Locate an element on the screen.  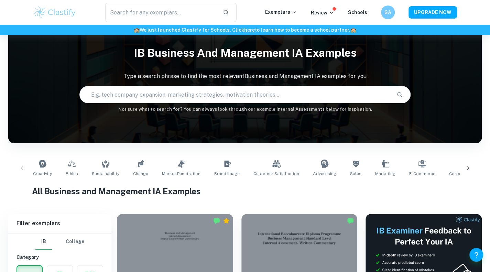
span: Sales is located at coordinates (355, 174).